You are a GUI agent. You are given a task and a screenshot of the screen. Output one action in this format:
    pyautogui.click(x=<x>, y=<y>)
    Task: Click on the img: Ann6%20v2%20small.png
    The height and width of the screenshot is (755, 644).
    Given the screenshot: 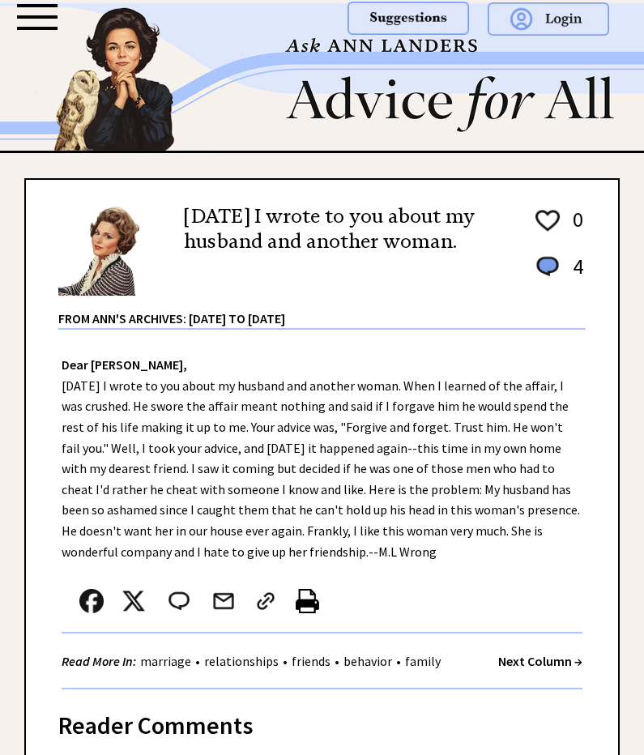 What is the action you would take?
    pyautogui.click(x=109, y=250)
    